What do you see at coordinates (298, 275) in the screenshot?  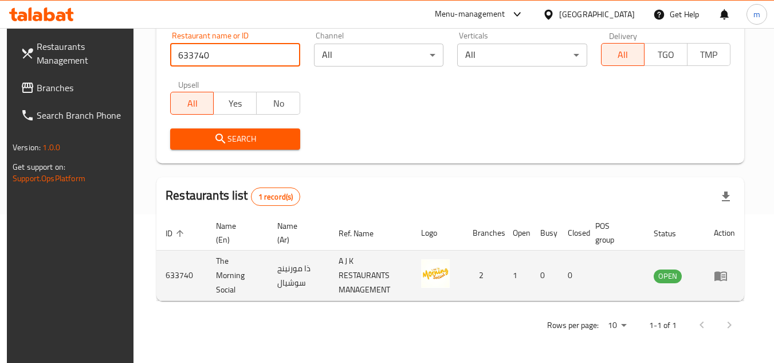 I see `td: ذا مورنينج سوشيال` at bounding box center [298, 275].